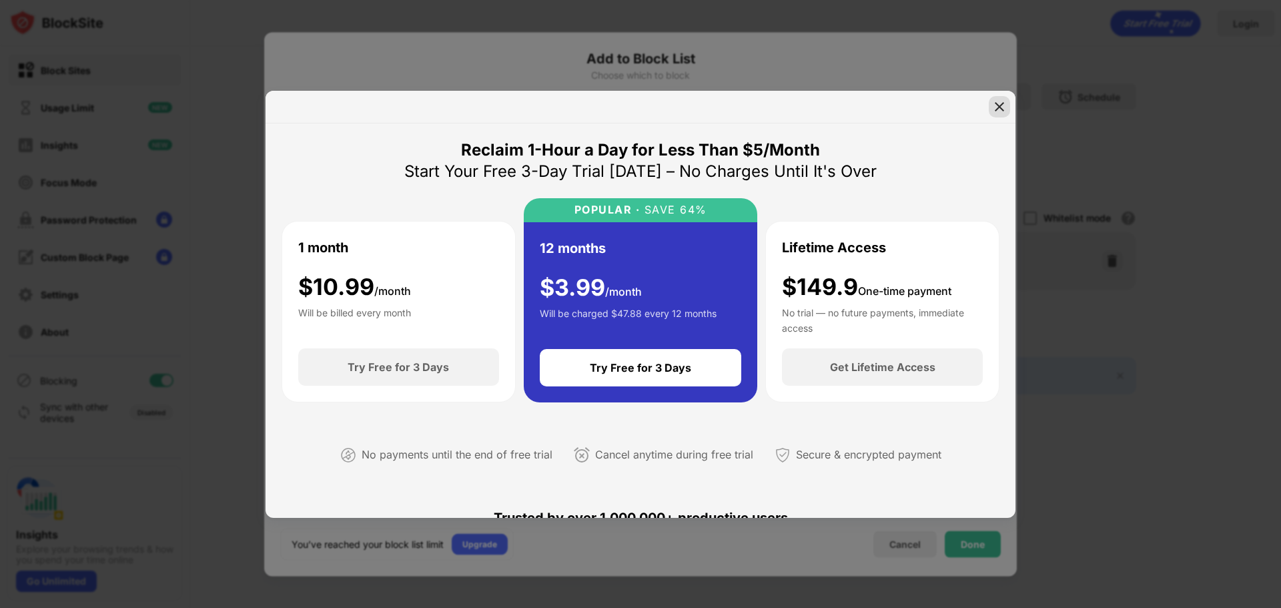 Image resolution: width=1281 pixels, height=608 pixels. Describe the element at coordinates (834, 247) in the screenshot. I see `div: Lifetime Access` at that location.